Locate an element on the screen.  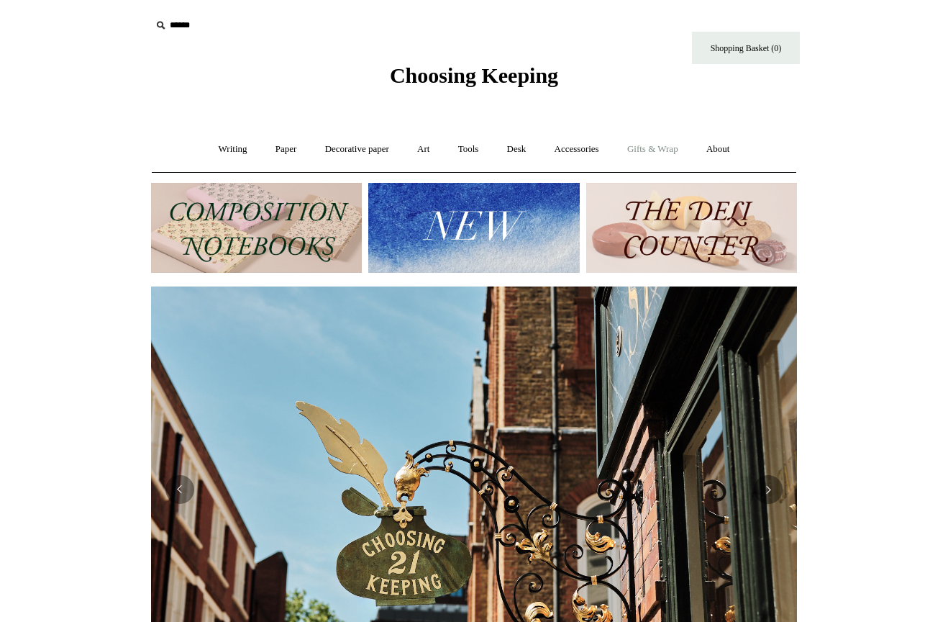
img: The Deli Counter is located at coordinates (692, 227).